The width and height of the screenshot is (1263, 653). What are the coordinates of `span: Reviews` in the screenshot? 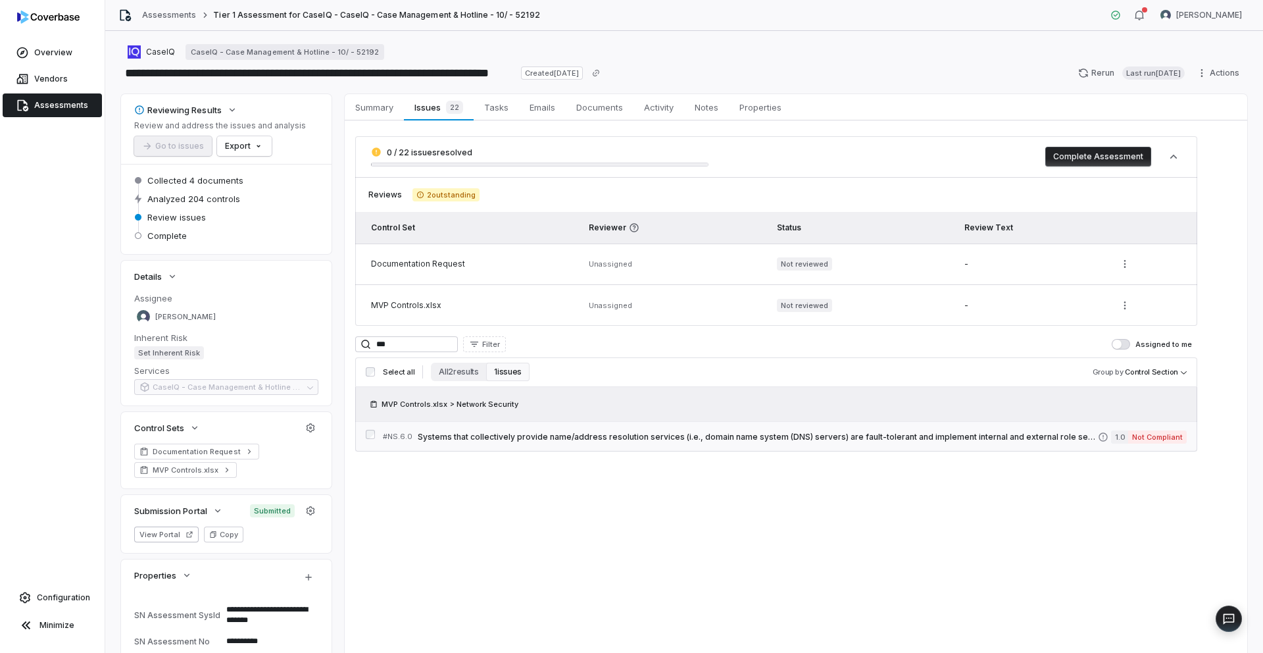 It's located at (385, 195).